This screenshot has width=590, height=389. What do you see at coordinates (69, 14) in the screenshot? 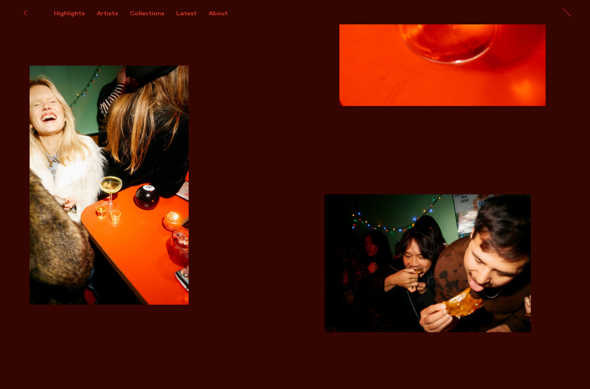
I see `div: Highlights` at bounding box center [69, 14].